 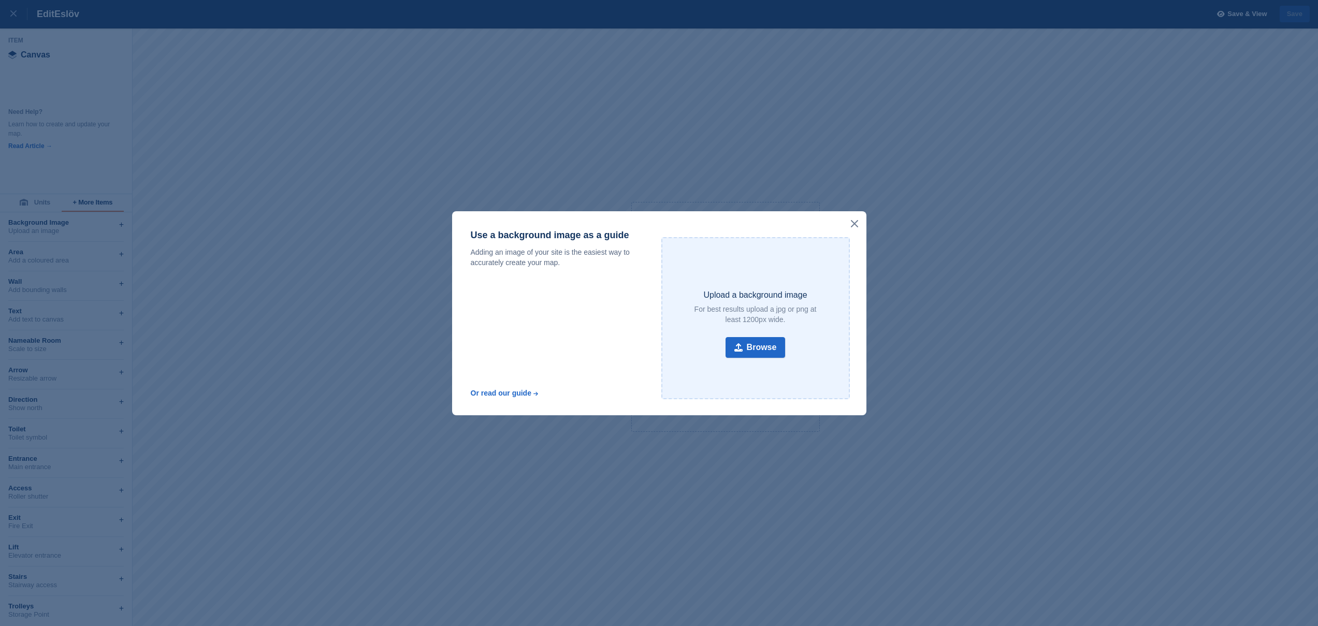 I want to click on p: For best results upload a jpg or png at least 1200px wide., so click(x=755, y=314).